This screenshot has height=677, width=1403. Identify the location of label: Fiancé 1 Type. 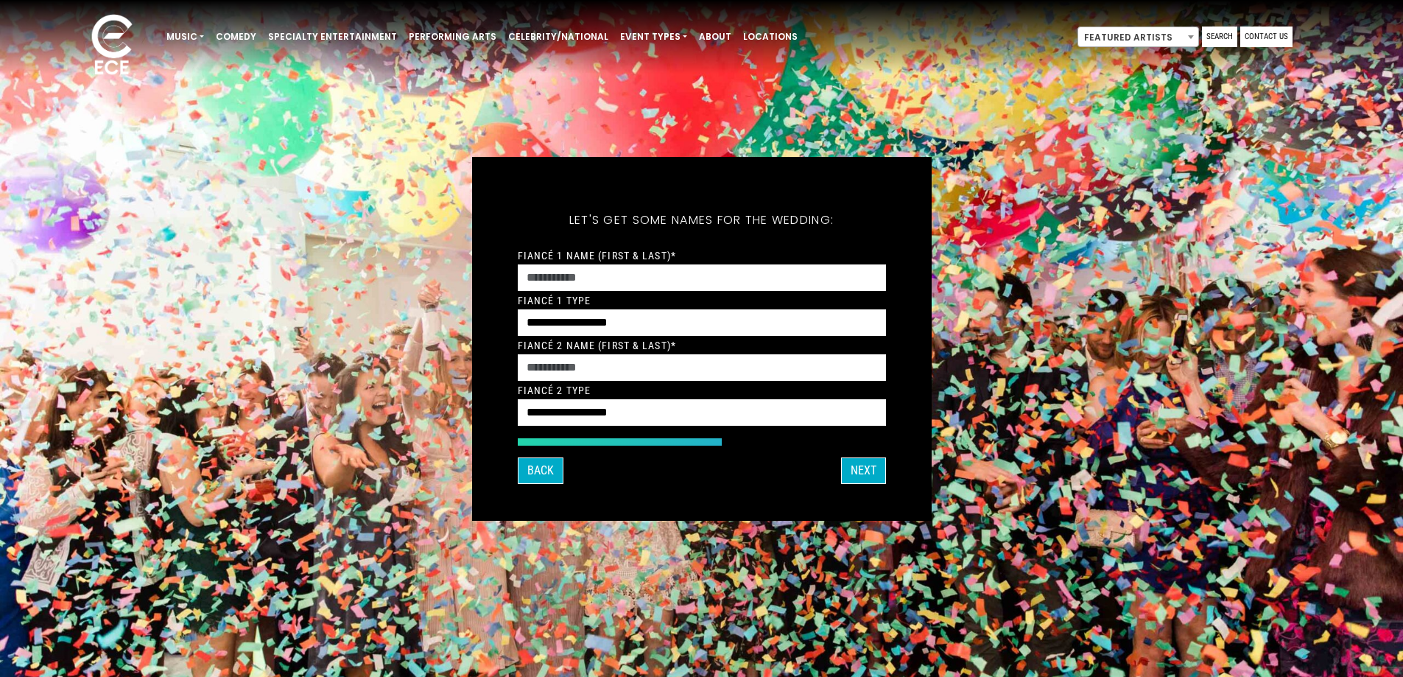
(555, 300).